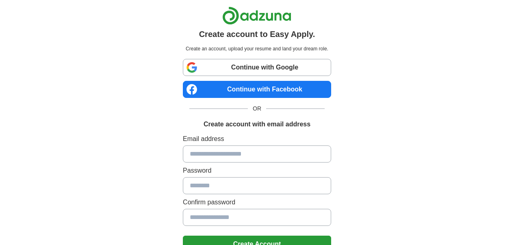  I want to click on label: Email address, so click(257, 139).